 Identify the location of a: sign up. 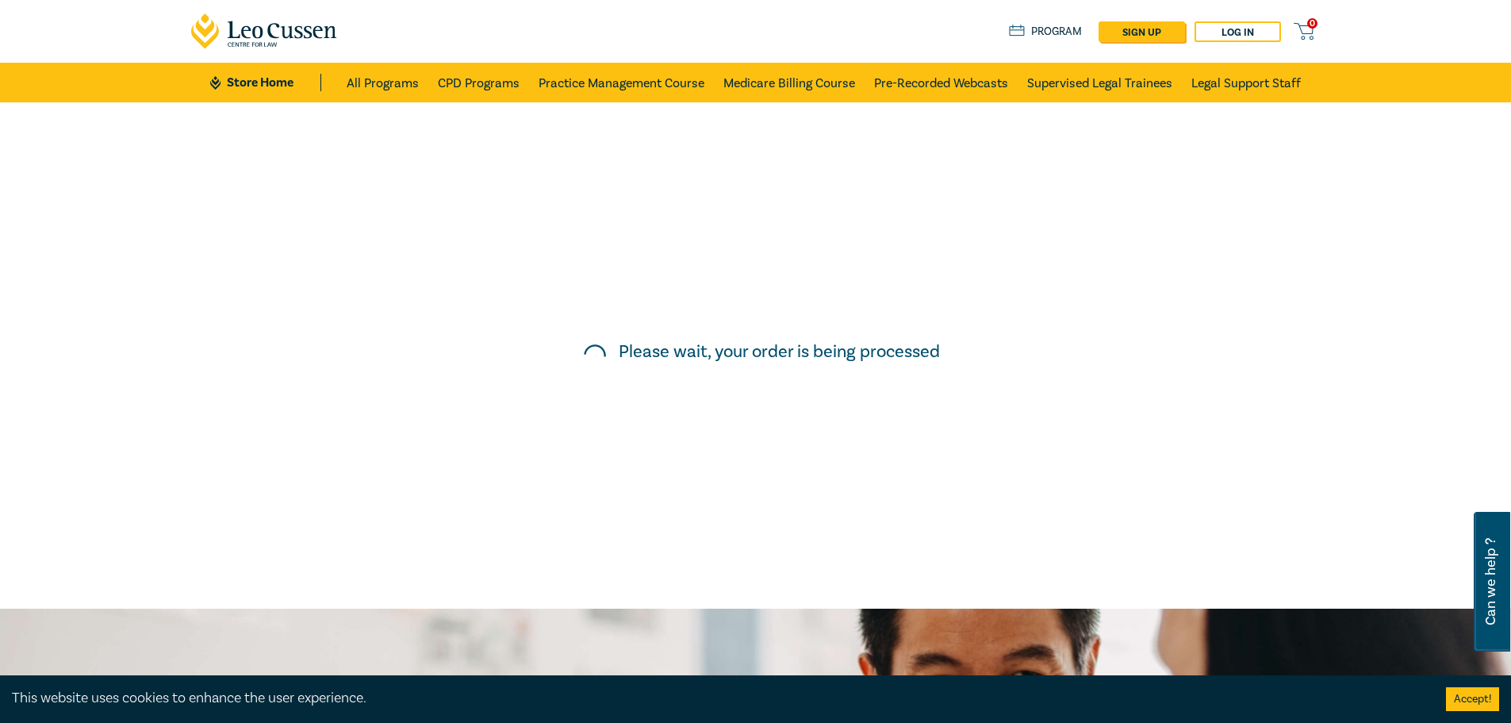
(1141, 32).